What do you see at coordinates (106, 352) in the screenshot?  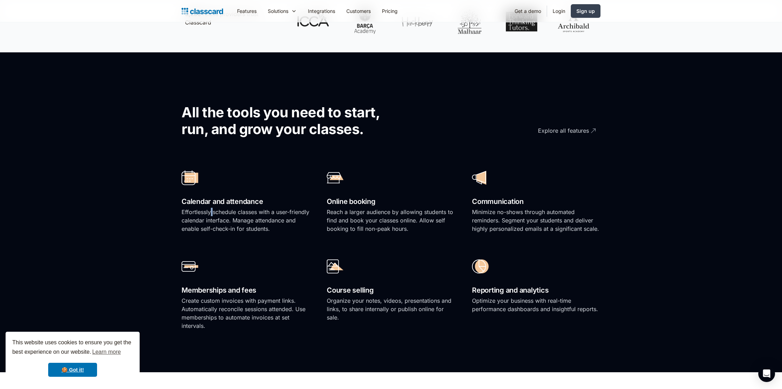 I see `a: learn more about cookies` at bounding box center [106, 352].